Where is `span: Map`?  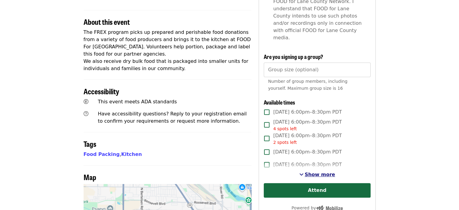
span: Map is located at coordinates (90, 176).